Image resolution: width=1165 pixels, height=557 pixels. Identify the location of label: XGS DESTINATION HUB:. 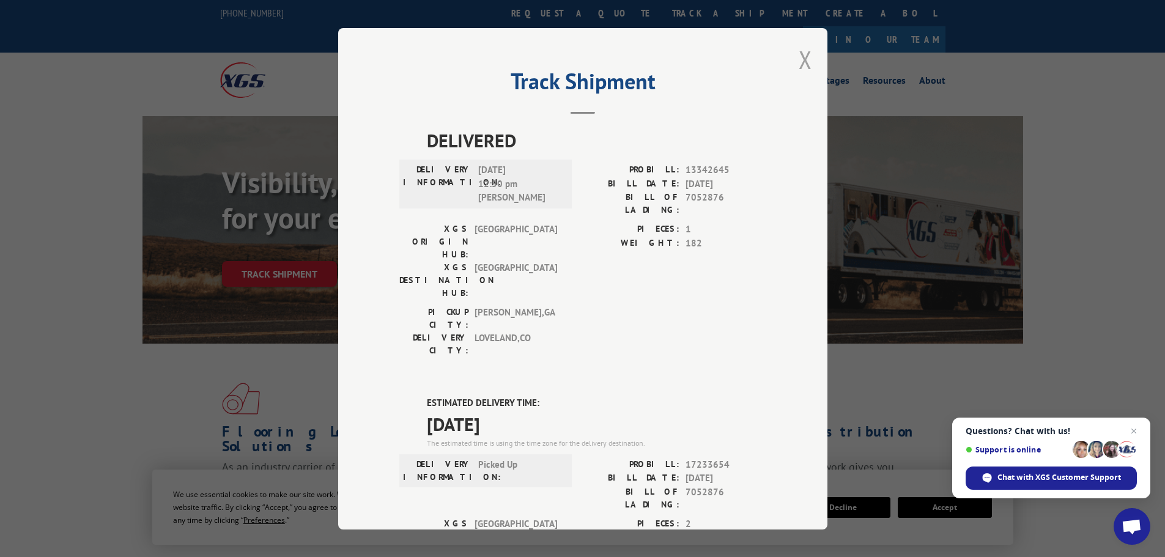
(434, 280).